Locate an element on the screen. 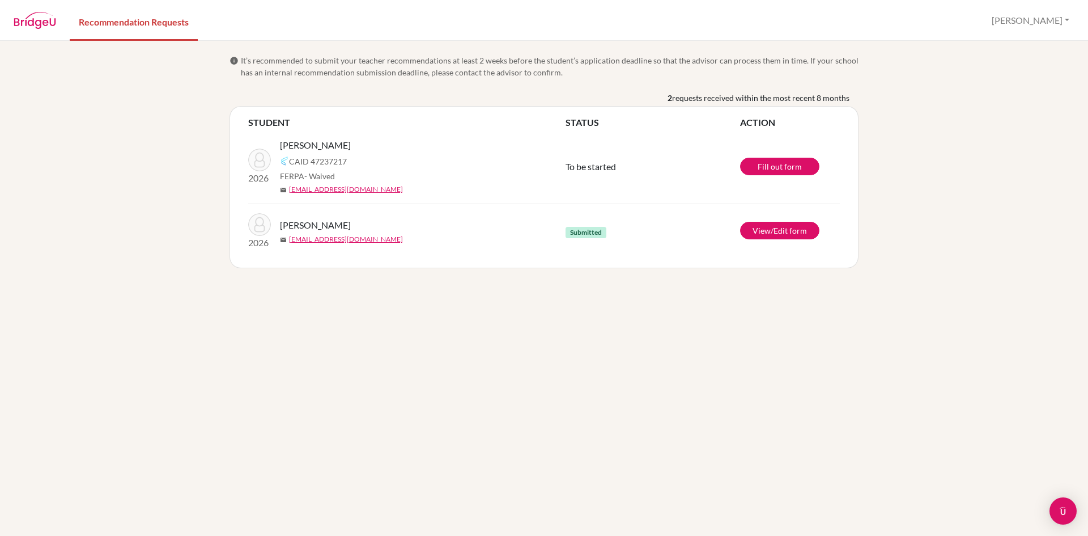  th: STATUS is located at coordinates (653, 122).